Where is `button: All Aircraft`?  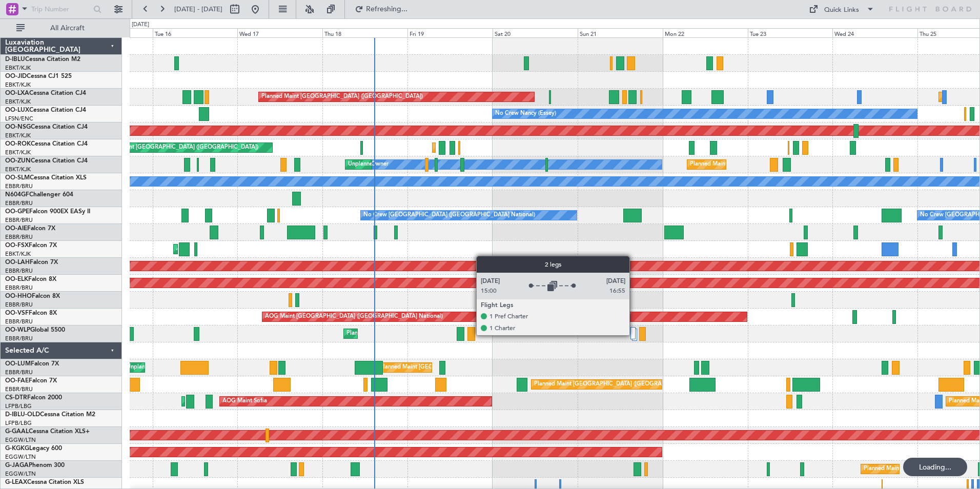
button: All Aircraft is located at coordinates (61, 28).